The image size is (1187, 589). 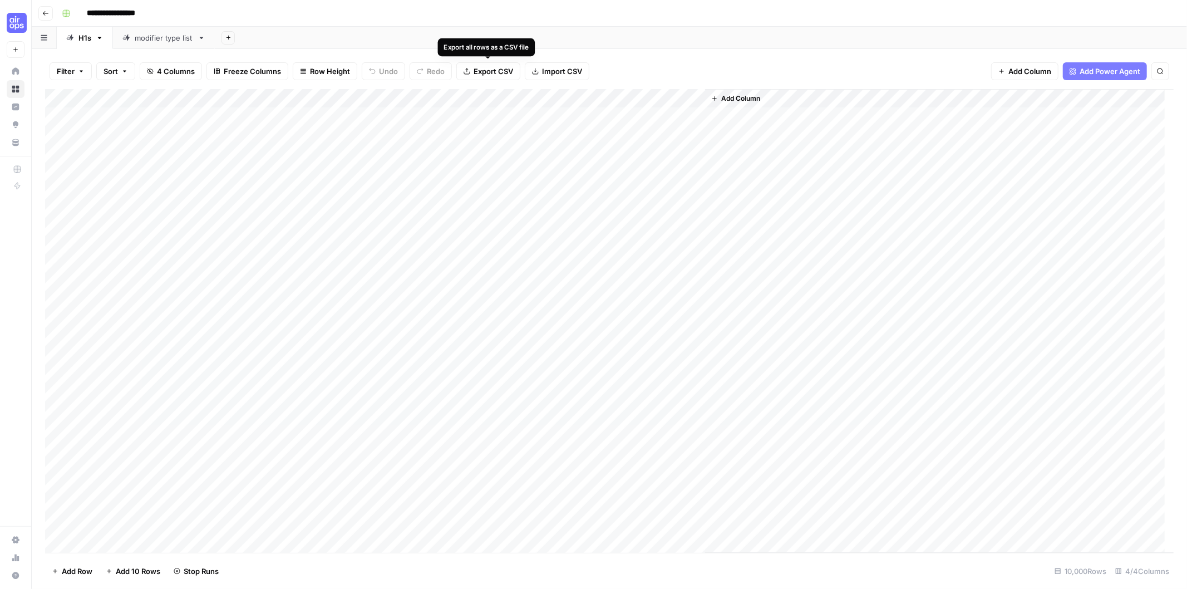 I want to click on button: Row Height, so click(x=325, y=71).